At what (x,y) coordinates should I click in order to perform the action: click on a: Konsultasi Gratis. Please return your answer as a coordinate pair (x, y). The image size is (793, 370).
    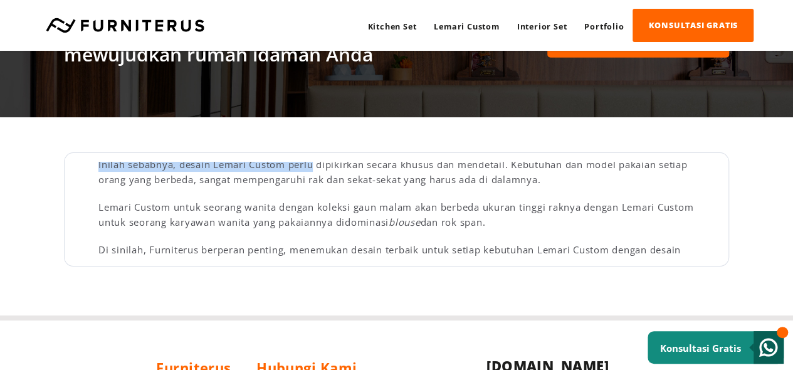
    Looking at the image, I should click on (715, 347).